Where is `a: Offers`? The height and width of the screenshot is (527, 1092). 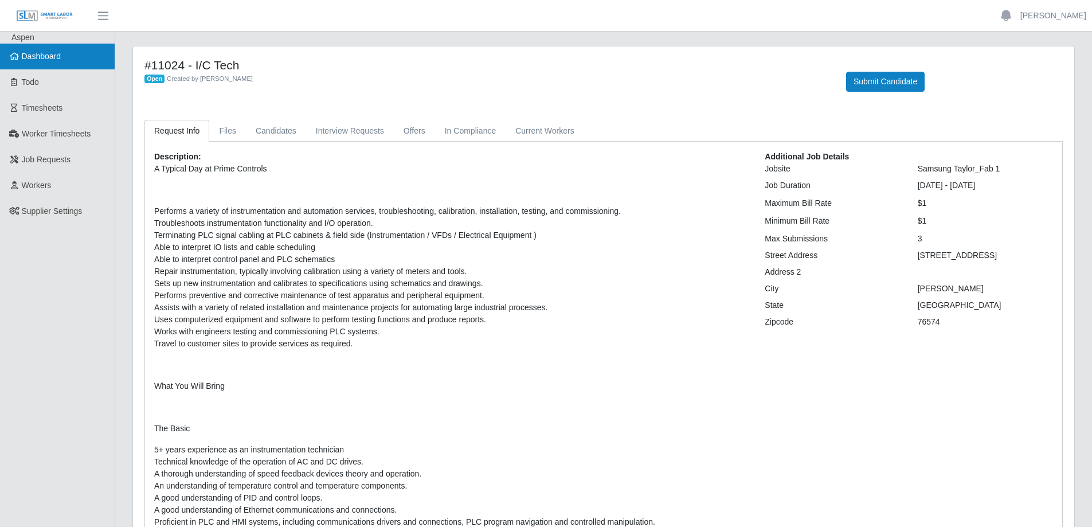
a: Offers is located at coordinates (414, 131).